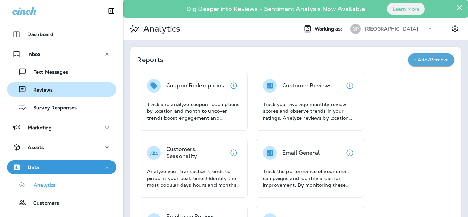 The height and width of the screenshot is (217, 468). What do you see at coordinates (310, 111) in the screenshot?
I see `p: Track your average monthly review scores and observe trends in your ratings. Analyze reviews by l...` at bounding box center [310, 111].